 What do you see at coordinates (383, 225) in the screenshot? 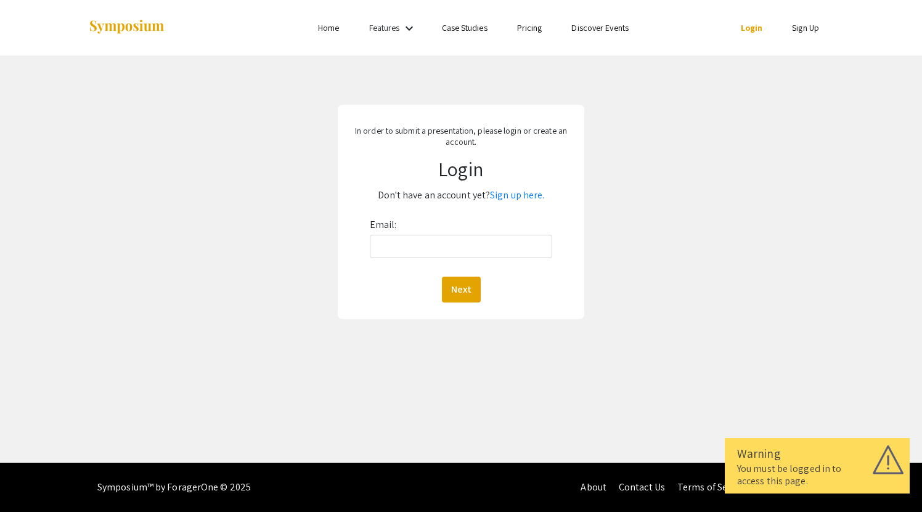
I see `label: Email:` at bounding box center [383, 225].